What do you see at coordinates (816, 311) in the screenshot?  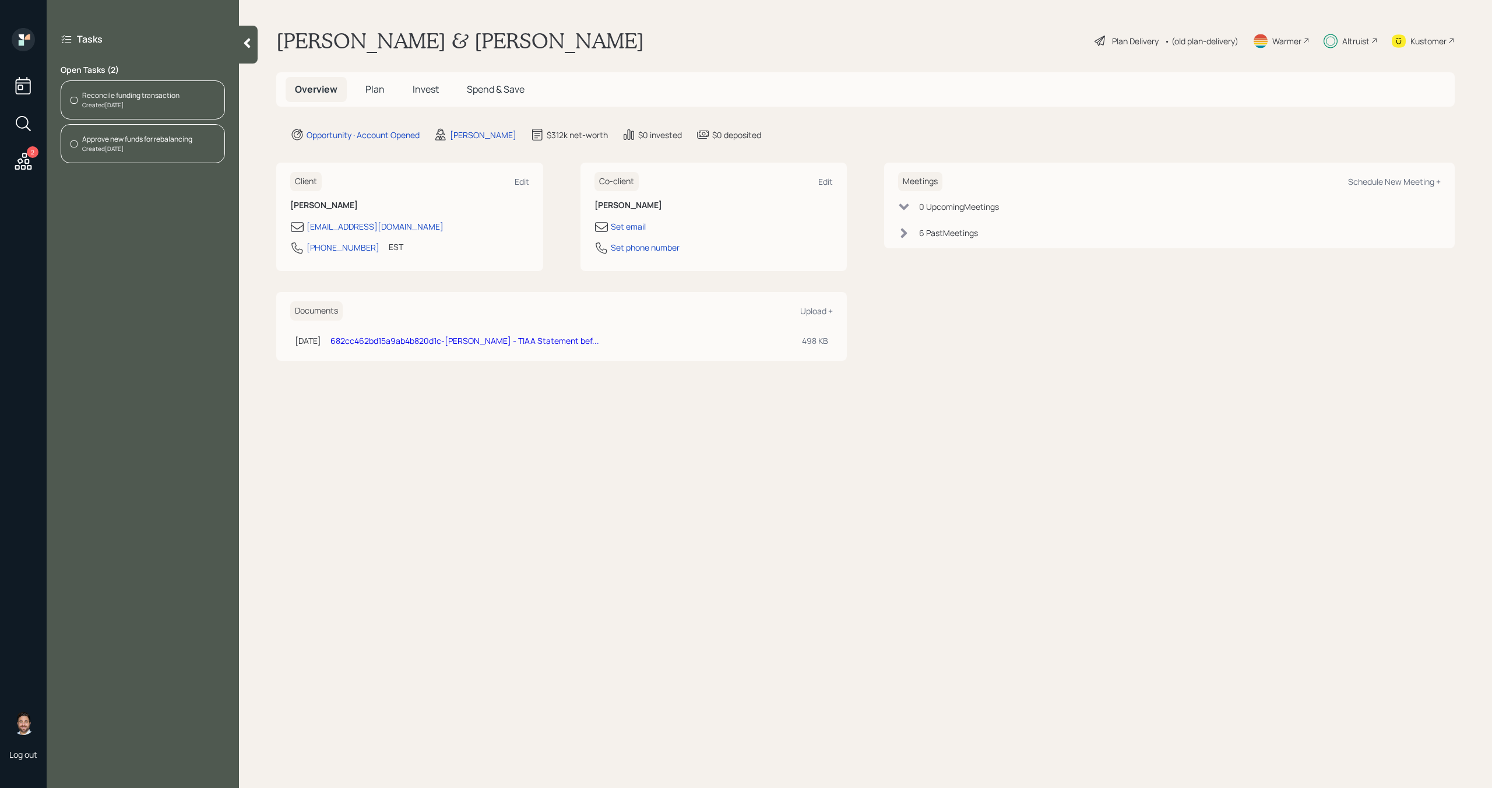 I see `div: Upload +` at bounding box center [816, 311].